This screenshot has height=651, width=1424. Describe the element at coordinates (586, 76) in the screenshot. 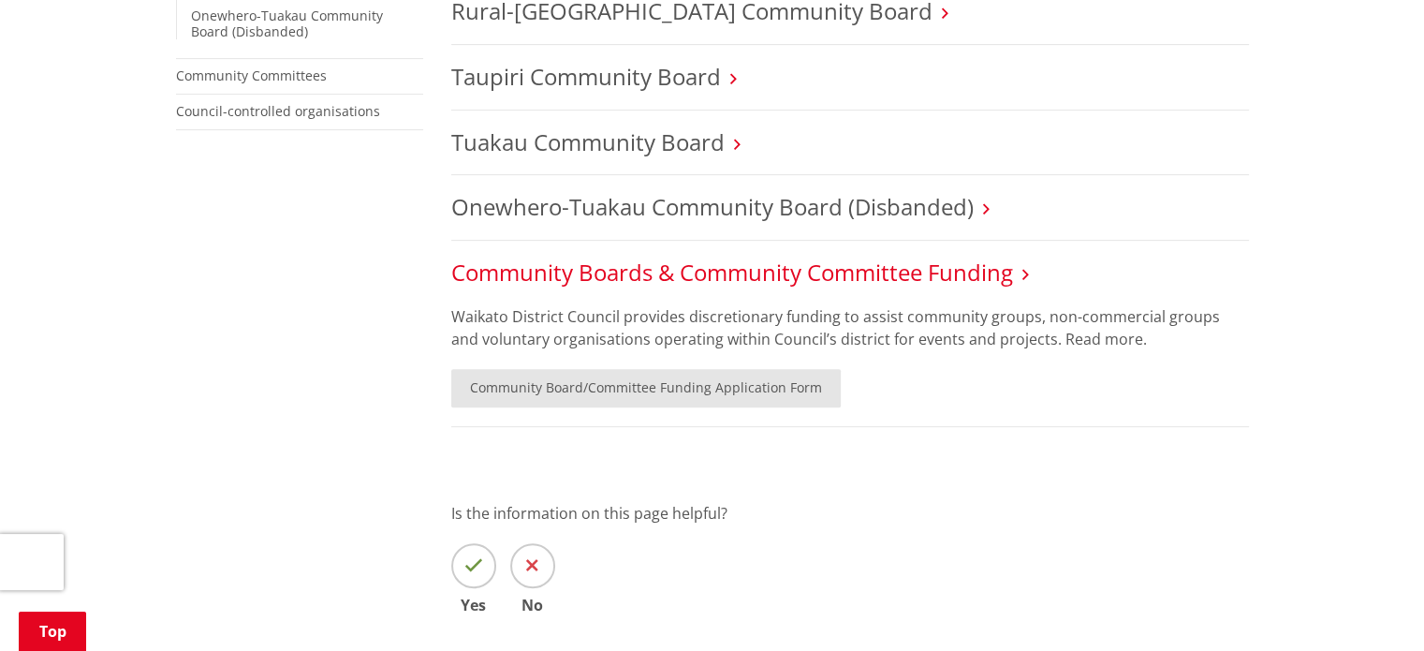

I see `a: Taupiri Community Board` at that location.